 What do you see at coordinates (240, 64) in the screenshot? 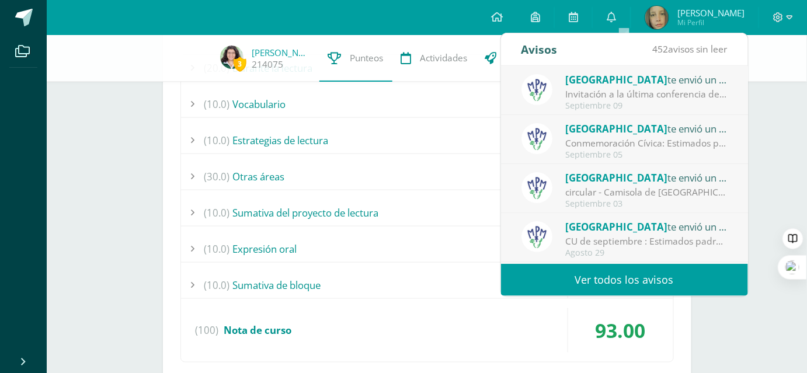
I see `span: 3` at bounding box center [240, 64].